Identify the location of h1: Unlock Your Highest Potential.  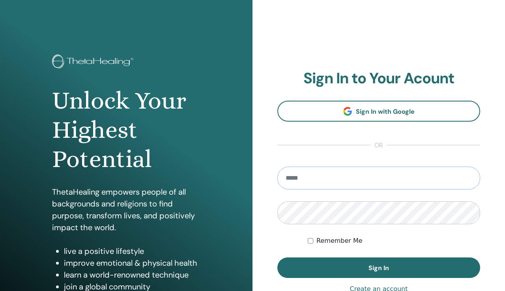
(126, 130).